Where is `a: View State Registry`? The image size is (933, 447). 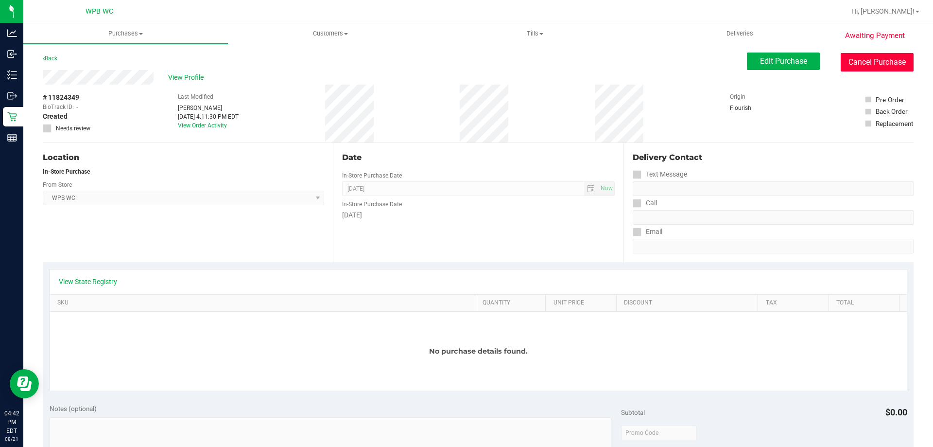 a: View State Registry is located at coordinates (88, 281).